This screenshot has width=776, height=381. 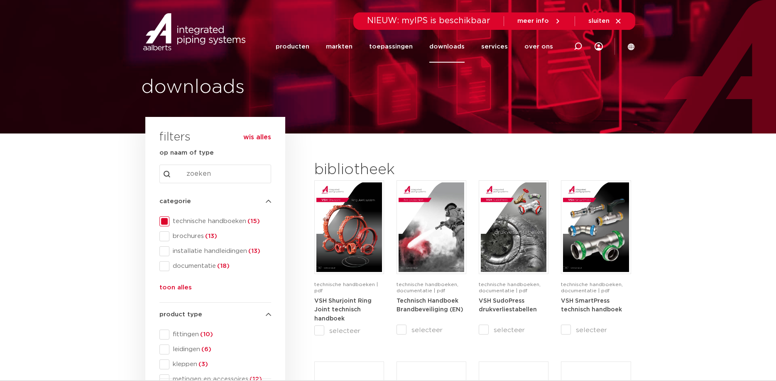 I want to click on span: fittingen, so click(x=220, y=335).